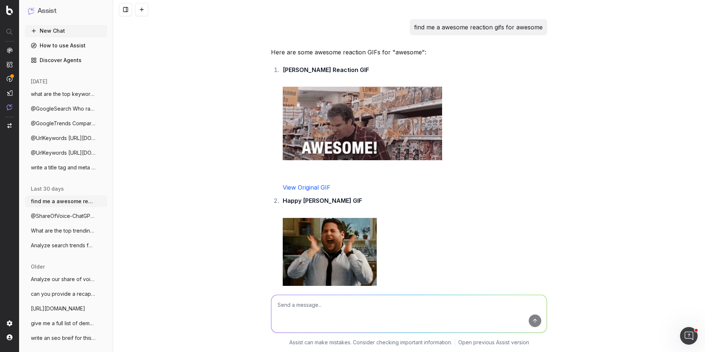  What do you see at coordinates (10, 126) in the screenshot?
I see `img: Switch project` at bounding box center [10, 126].